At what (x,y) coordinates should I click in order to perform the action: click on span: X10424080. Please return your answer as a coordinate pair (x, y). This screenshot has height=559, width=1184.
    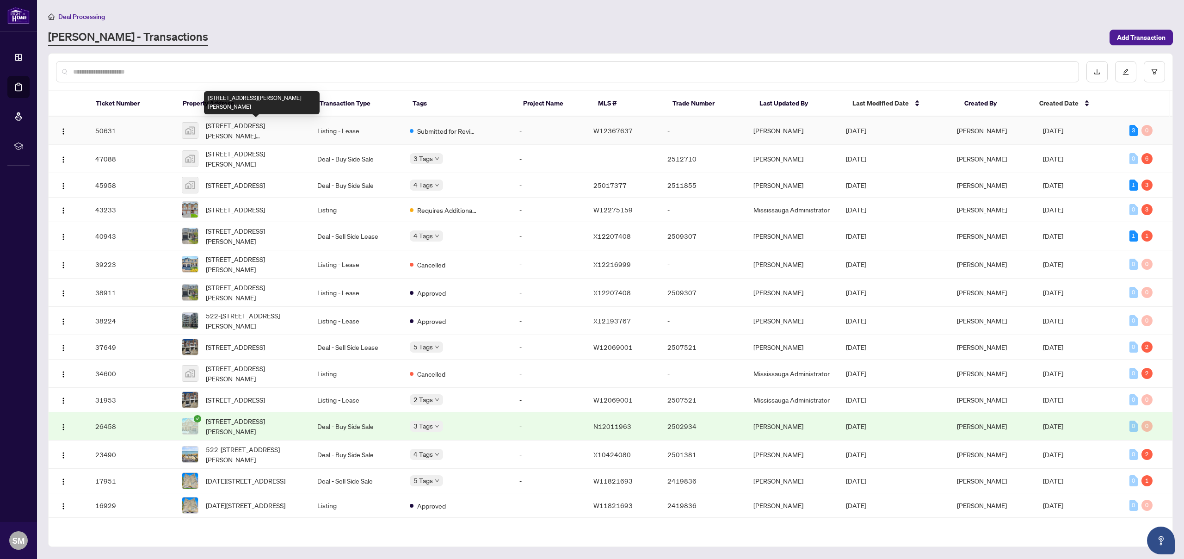
    Looking at the image, I should click on (612, 454).